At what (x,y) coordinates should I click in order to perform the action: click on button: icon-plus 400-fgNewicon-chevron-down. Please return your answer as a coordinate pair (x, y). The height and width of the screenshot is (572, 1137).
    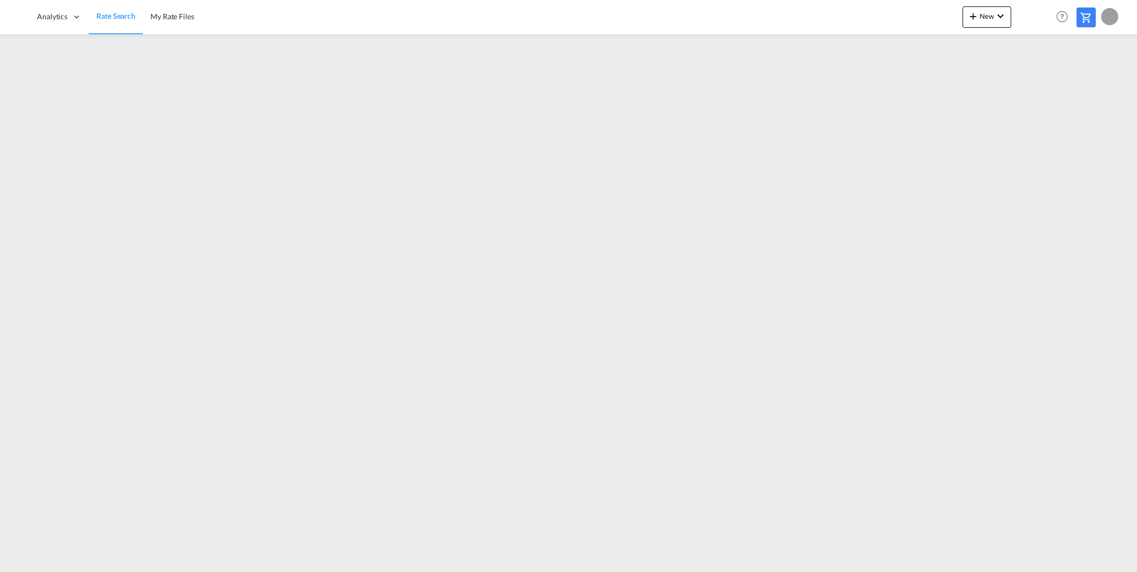
    Looking at the image, I should click on (987, 17).